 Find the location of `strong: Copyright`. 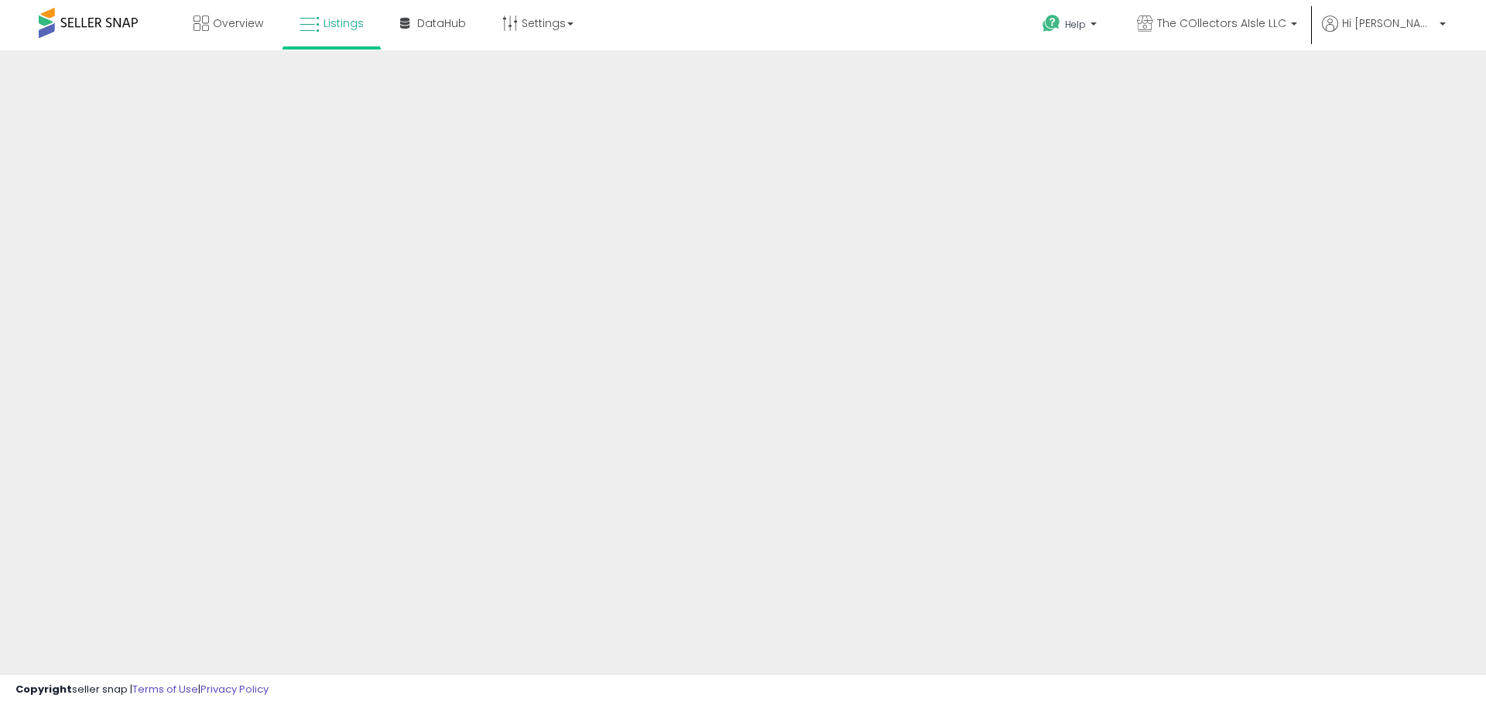

strong: Copyright is located at coordinates (43, 689).